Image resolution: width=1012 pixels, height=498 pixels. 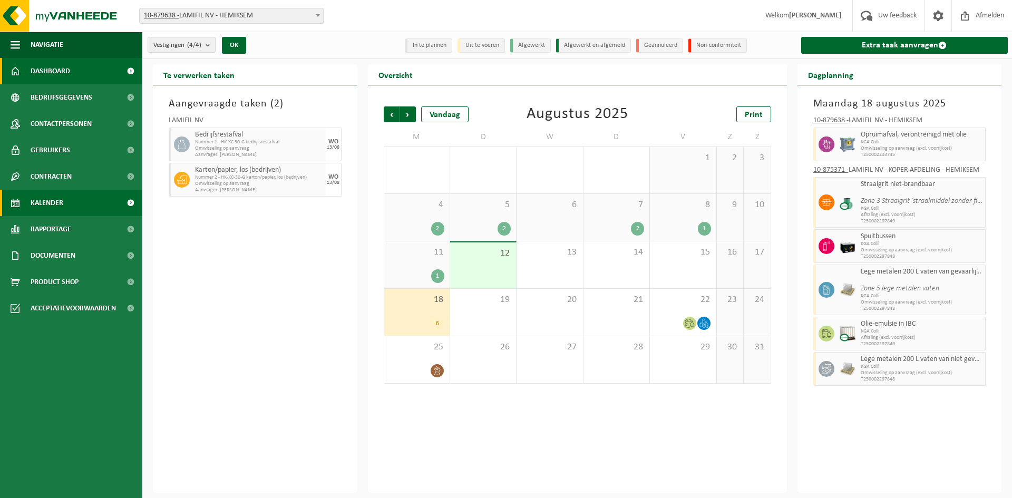 What do you see at coordinates (900, 104) in the screenshot?
I see `h3: Maandag 18 augustus 2025` at bounding box center [900, 104].